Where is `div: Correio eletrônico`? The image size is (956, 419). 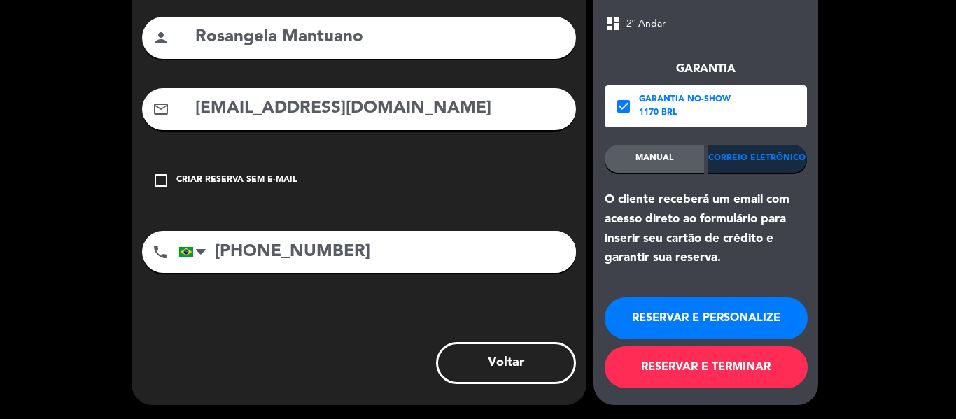 div: Correio eletrônico is located at coordinates (757, 159).